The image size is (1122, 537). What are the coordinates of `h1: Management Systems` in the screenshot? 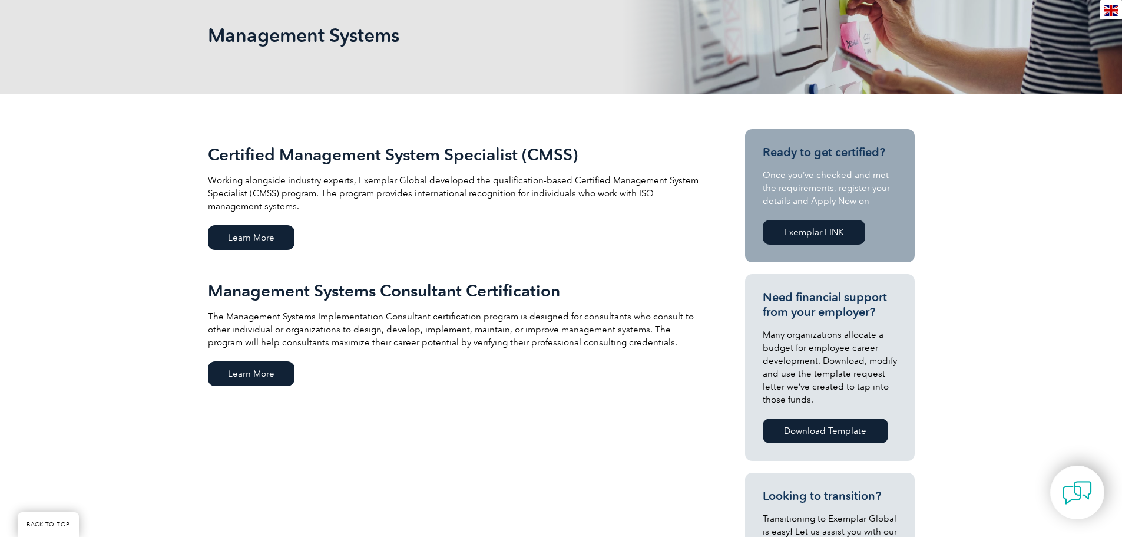 It's located at (434, 35).